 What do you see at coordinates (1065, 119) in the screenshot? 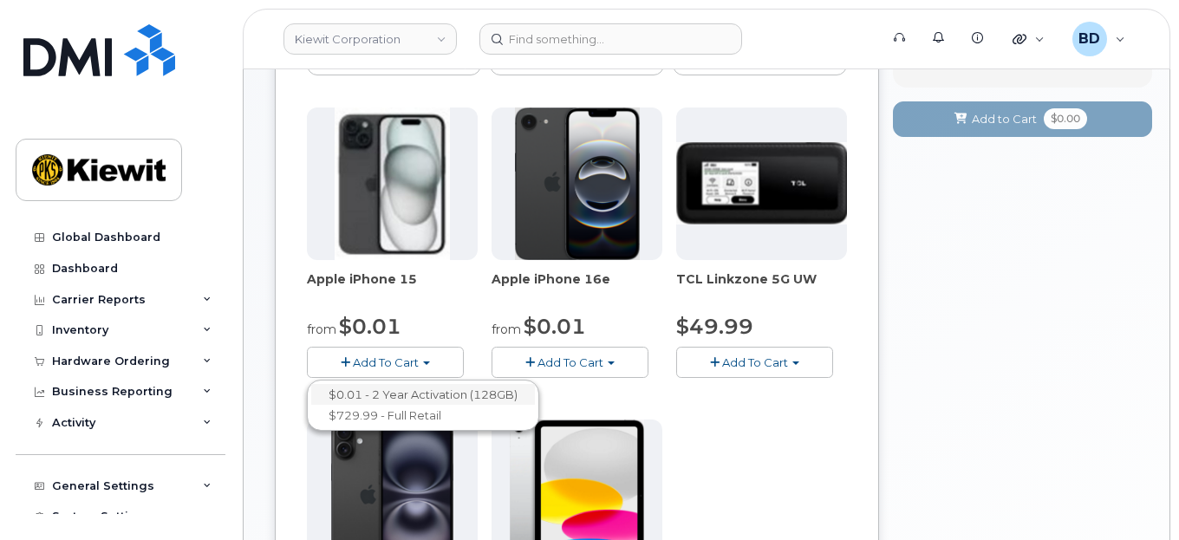
I see `span: $0.00` at bounding box center [1065, 119].